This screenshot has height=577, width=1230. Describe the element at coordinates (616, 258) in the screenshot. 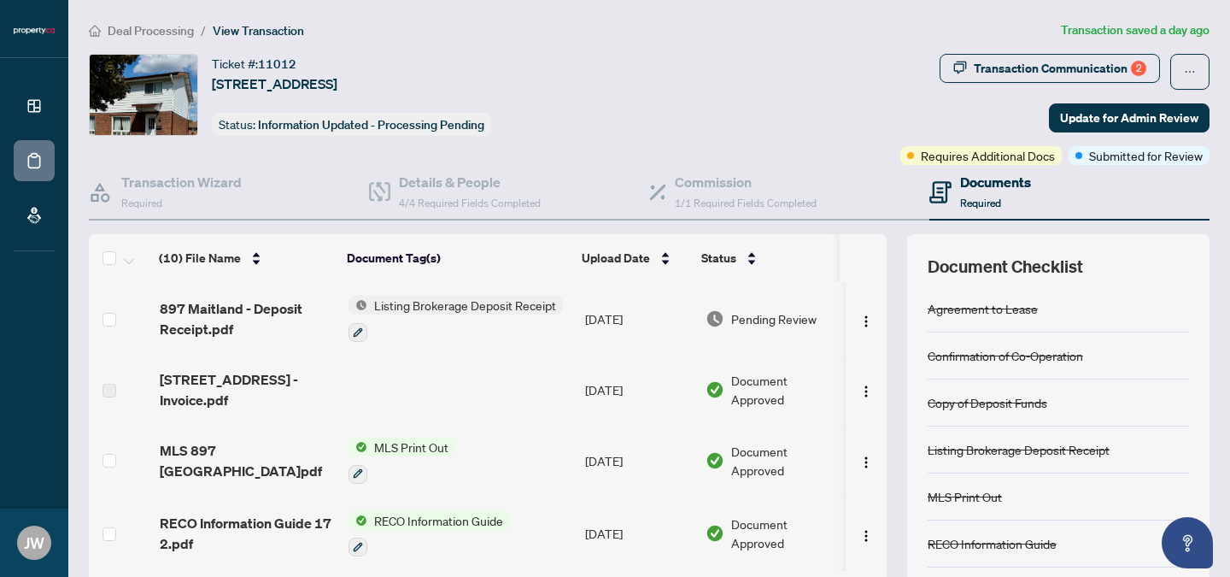

I see `span: Upload Date` at that location.